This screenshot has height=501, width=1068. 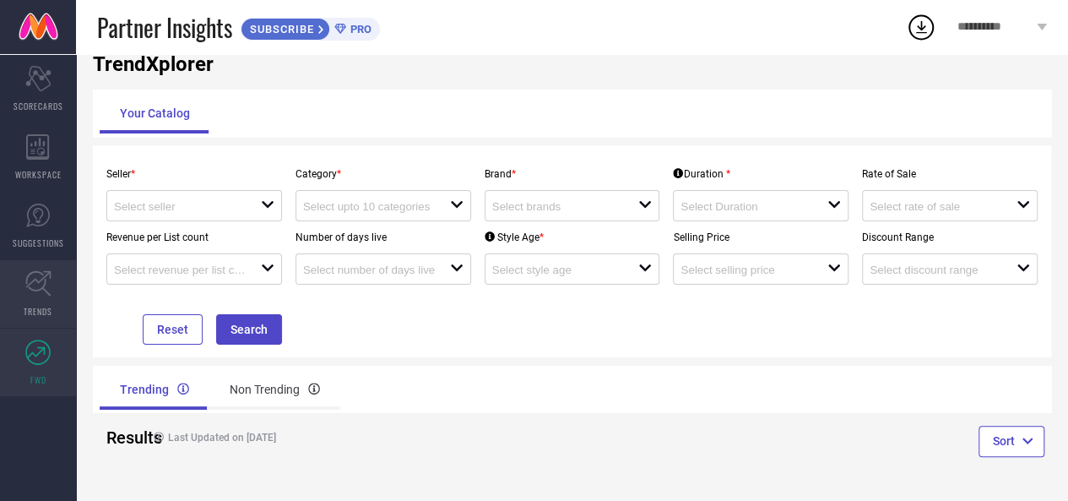 What do you see at coordinates (165, 27) in the screenshot?
I see `span: Partner Insights` at bounding box center [165, 27].